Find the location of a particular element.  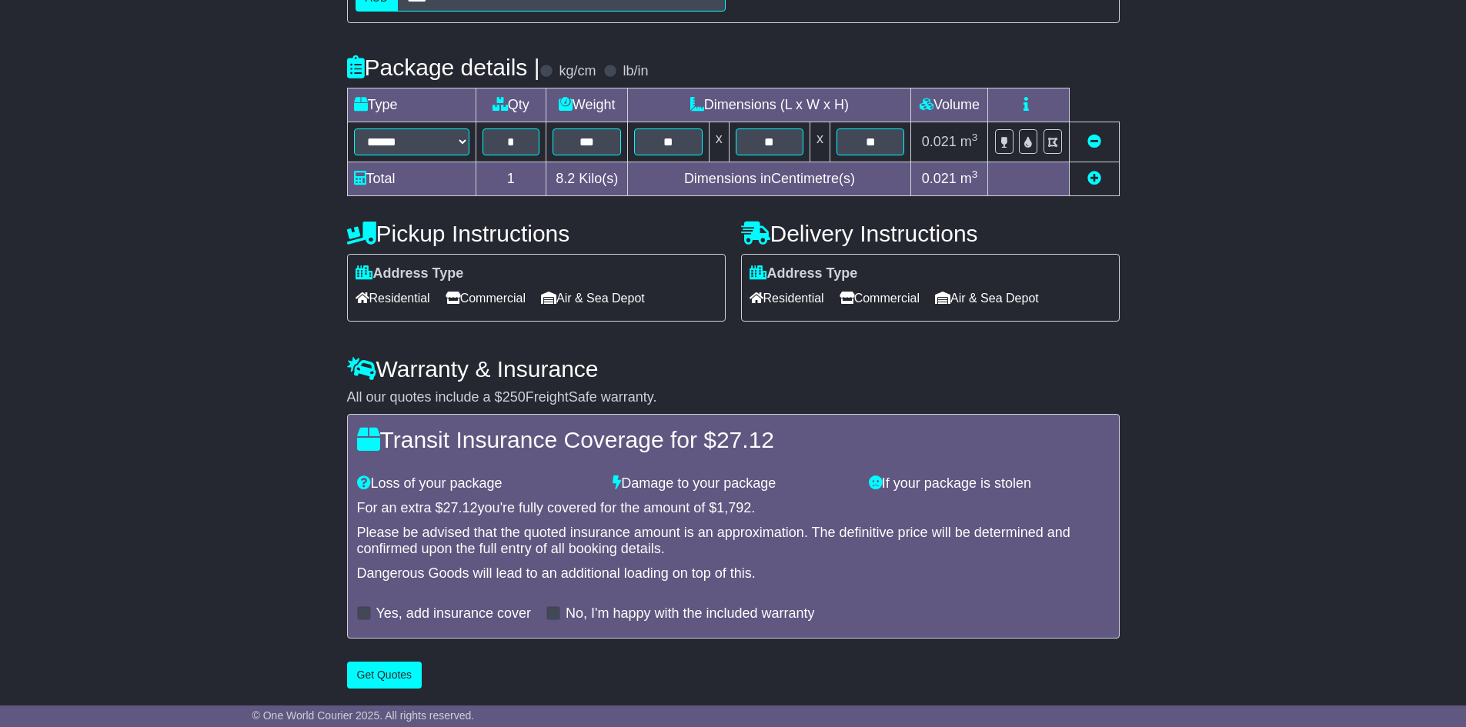

div: Loss of your package is located at coordinates (477, 484).